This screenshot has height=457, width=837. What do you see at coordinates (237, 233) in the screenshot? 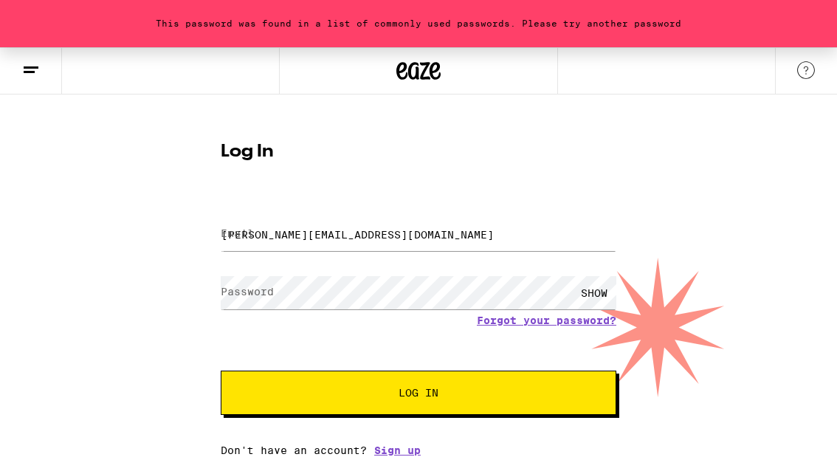
I see `label: Email` at bounding box center [237, 233].